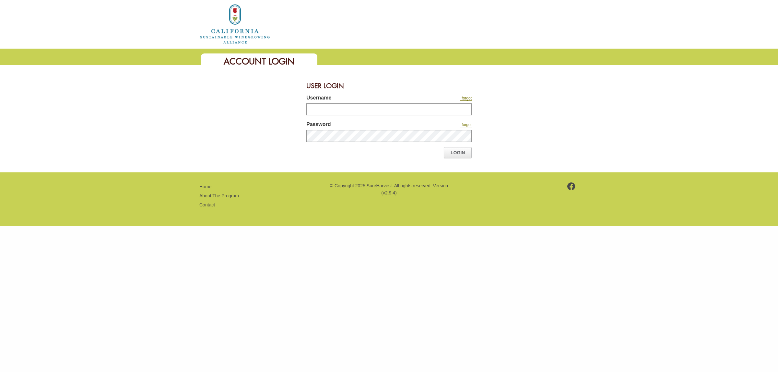  I want to click on a: About The Program, so click(219, 196).